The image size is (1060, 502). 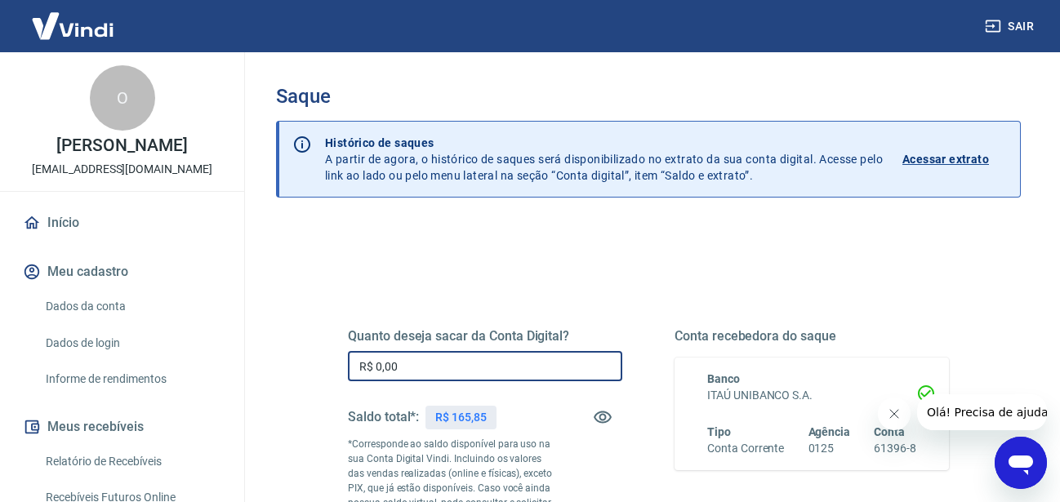 What do you see at coordinates (745, 448) in the screenshot?
I see `h6: Conta Corrente` at bounding box center [745, 448].